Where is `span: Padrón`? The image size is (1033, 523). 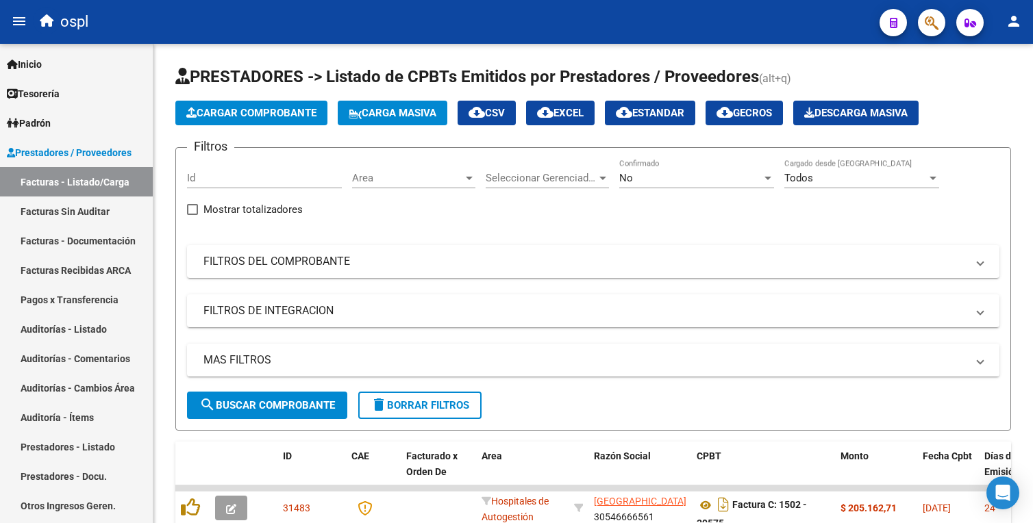
span: Padrón is located at coordinates (29, 123).